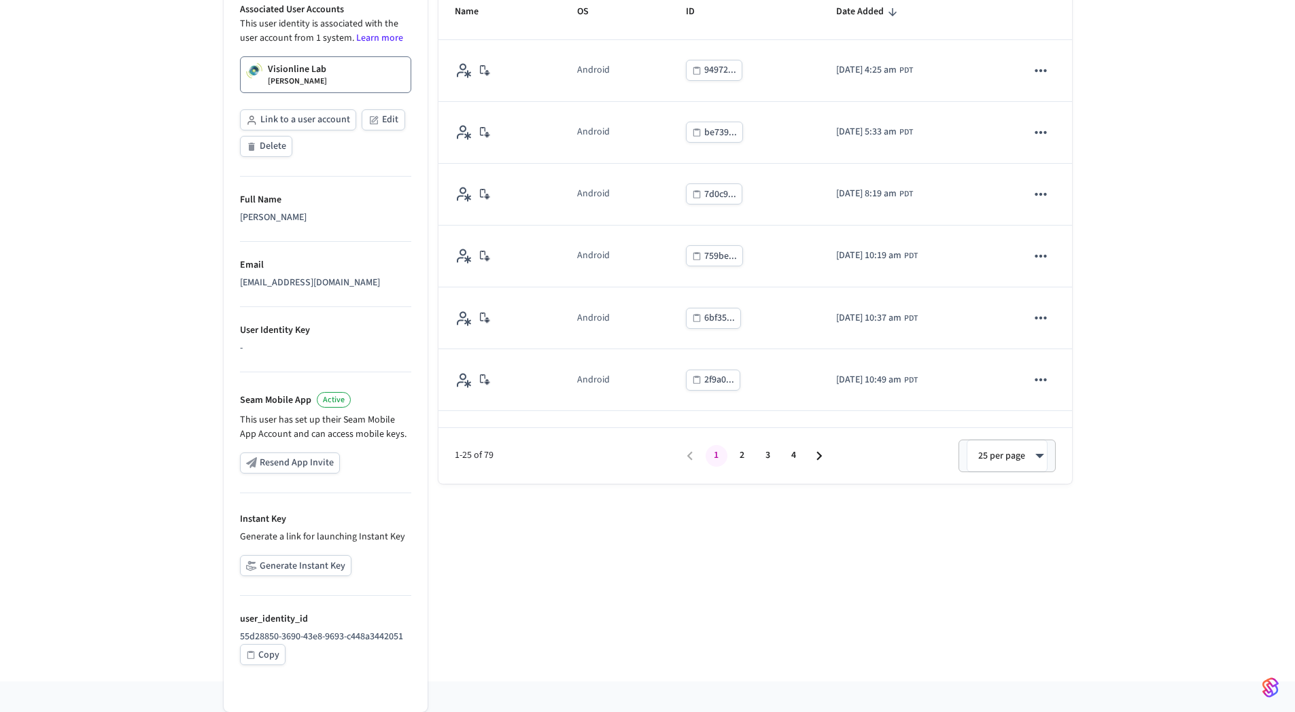  Describe the element at coordinates (1007, 456) in the screenshot. I see `div: 25 per page` at that location.